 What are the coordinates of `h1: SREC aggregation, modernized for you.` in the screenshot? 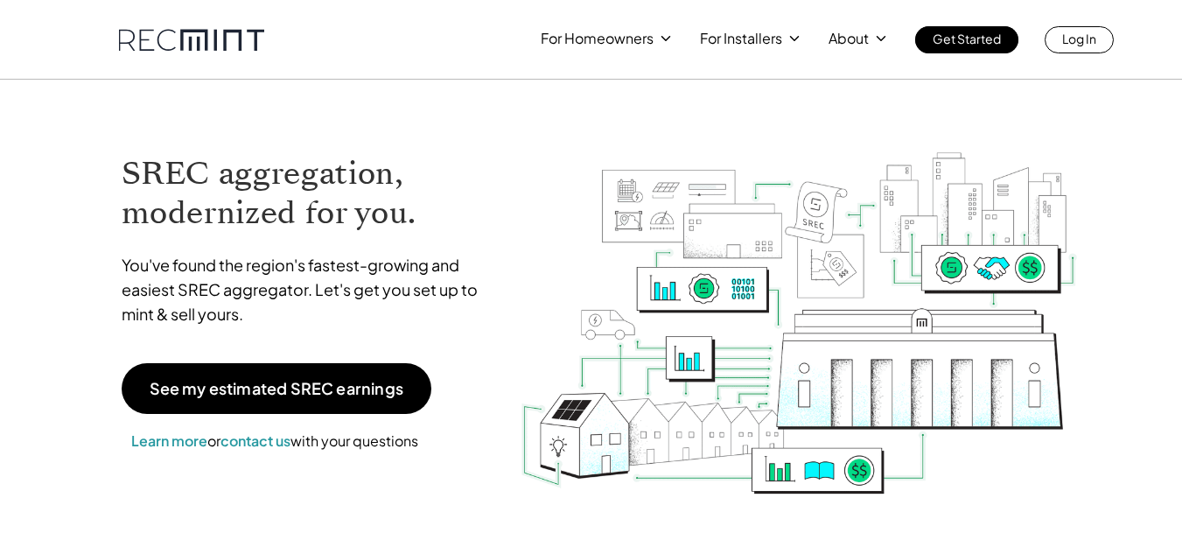 It's located at (308, 193).